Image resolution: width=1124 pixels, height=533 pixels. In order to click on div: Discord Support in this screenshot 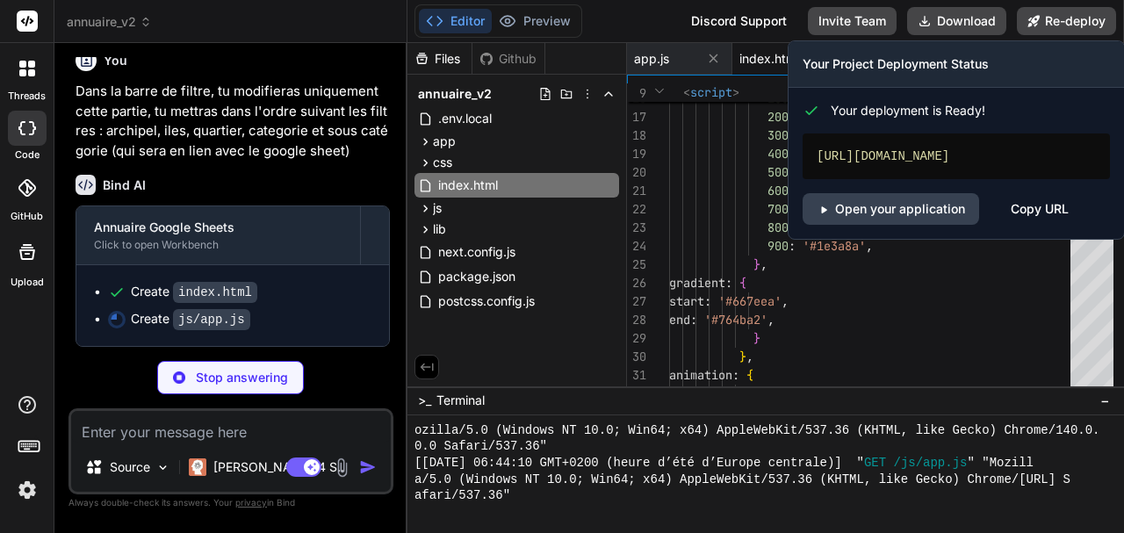, I will do `click(739, 21)`.